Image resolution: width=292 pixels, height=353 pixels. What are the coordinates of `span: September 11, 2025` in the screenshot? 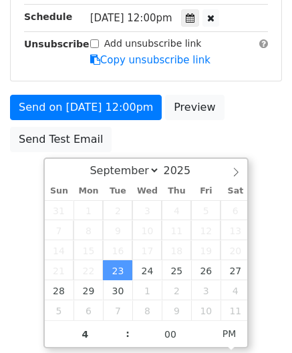 It's located at (176, 230).